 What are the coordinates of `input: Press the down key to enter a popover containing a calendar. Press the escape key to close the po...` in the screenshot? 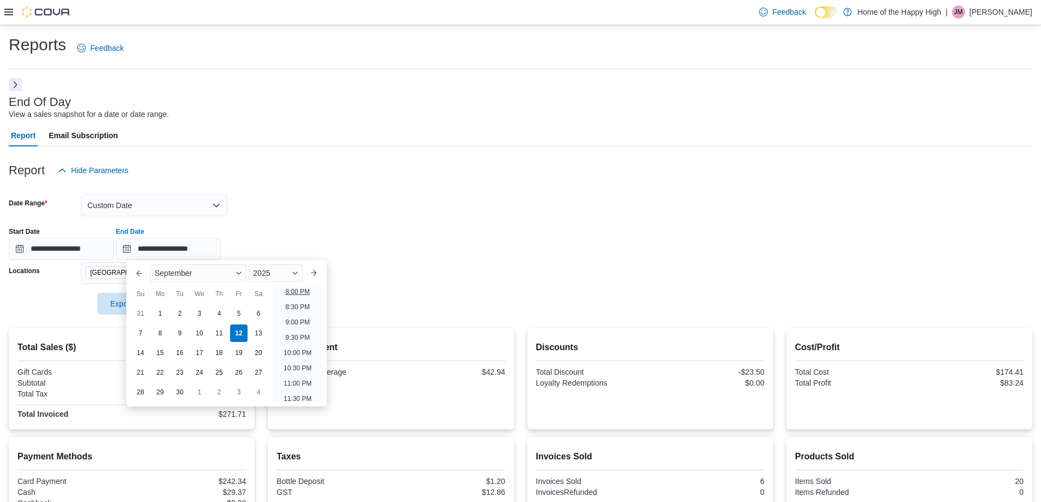 It's located at (168, 249).